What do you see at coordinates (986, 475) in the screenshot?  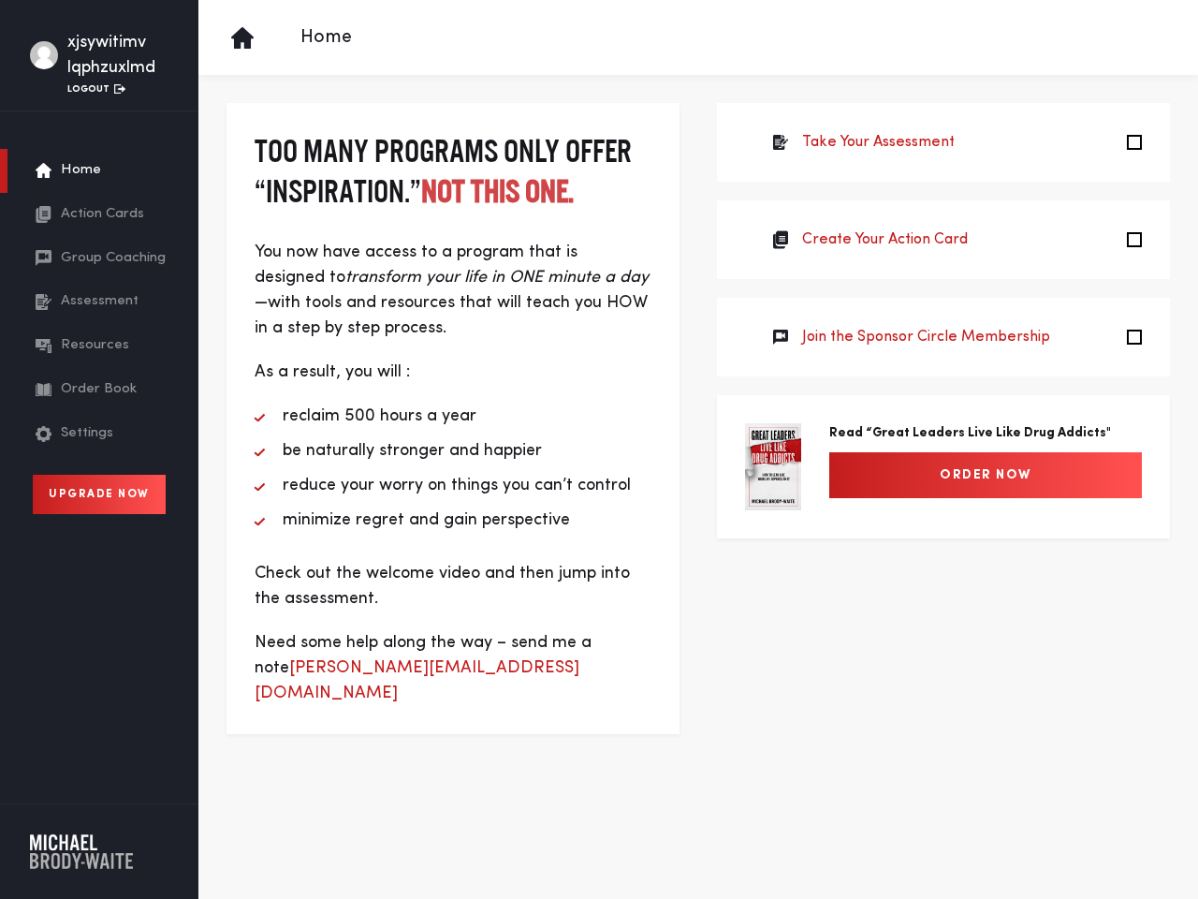 I see `a: Order Now` at bounding box center [986, 475].